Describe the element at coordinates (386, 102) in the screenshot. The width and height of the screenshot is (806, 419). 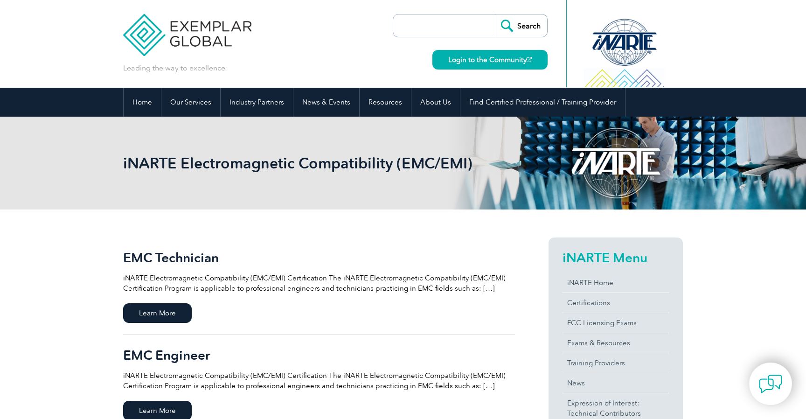
I see `a: Resources` at that location.